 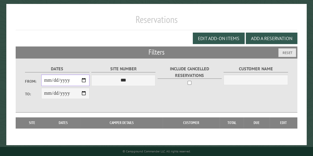 What do you see at coordinates (232, 123) in the screenshot?
I see `th: Total` at bounding box center [232, 123].